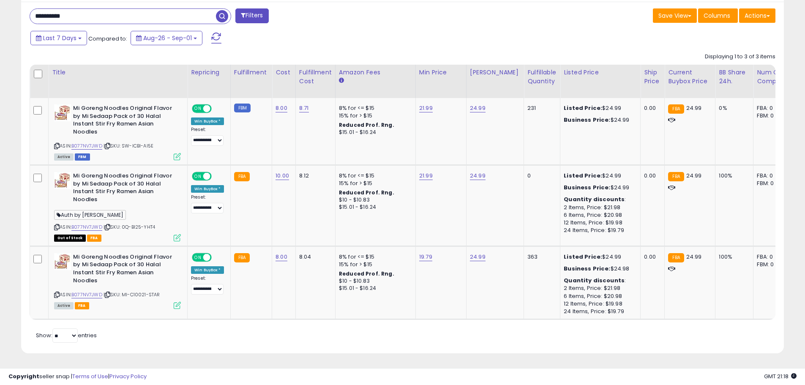 This screenshot has width=805, height=385. What do you see at coordinates (375, 72) in the screenshot?
I see `div: Amazon Fees` at bounding box center [375, 72].